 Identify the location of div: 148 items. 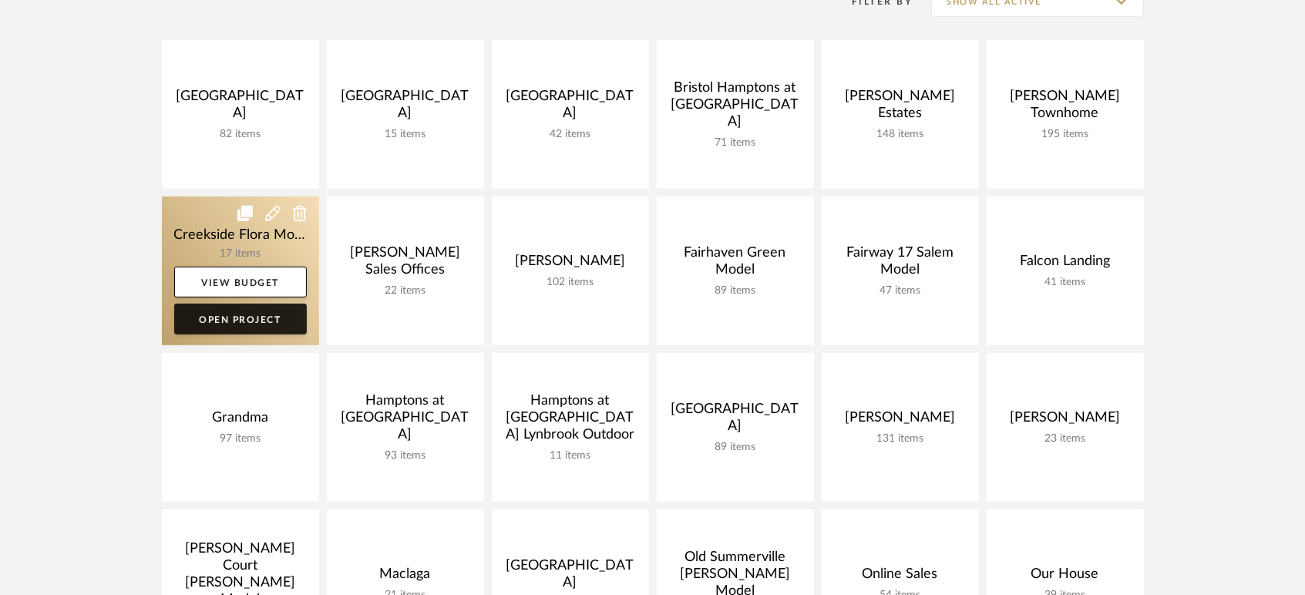
(900, 134).